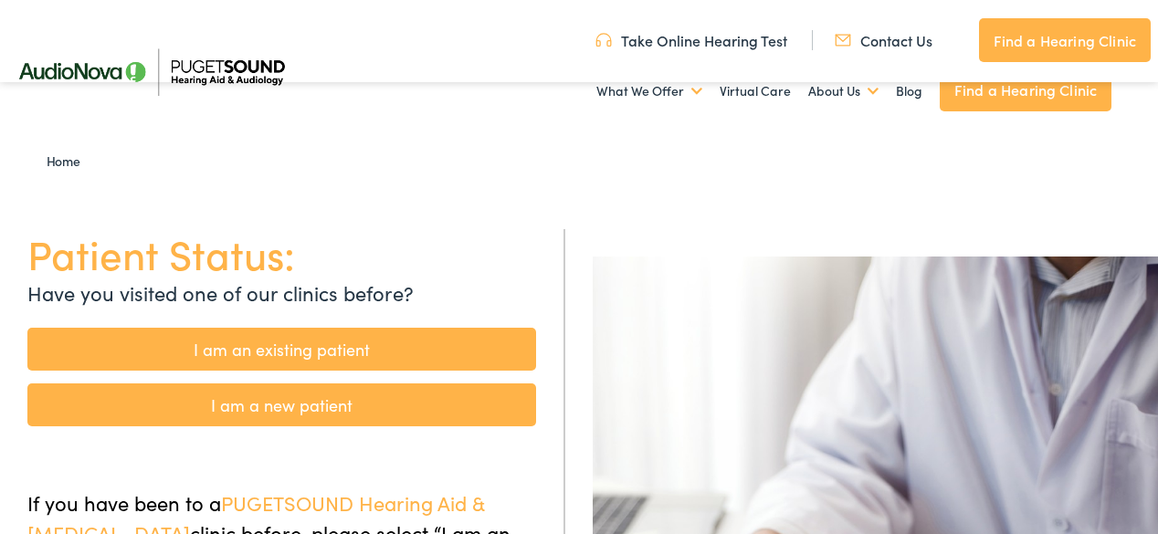 Image resolution: width=1158 pixels, height=534 pixels. I want to click on a: Take Online Hearing Test, so click(691, 40).